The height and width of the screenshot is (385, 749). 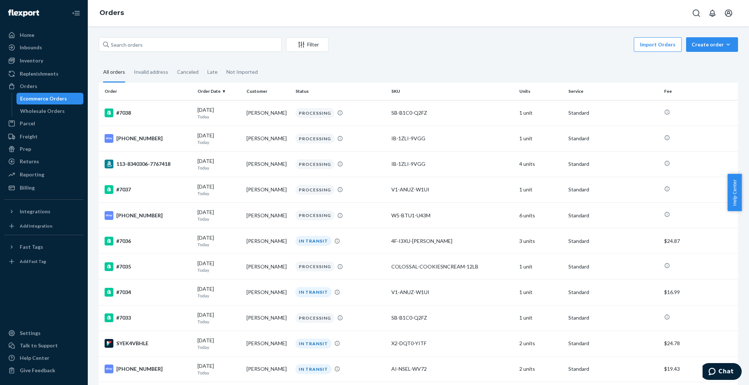 I want to click on a: Replenishments, so click(x=44, y=74).